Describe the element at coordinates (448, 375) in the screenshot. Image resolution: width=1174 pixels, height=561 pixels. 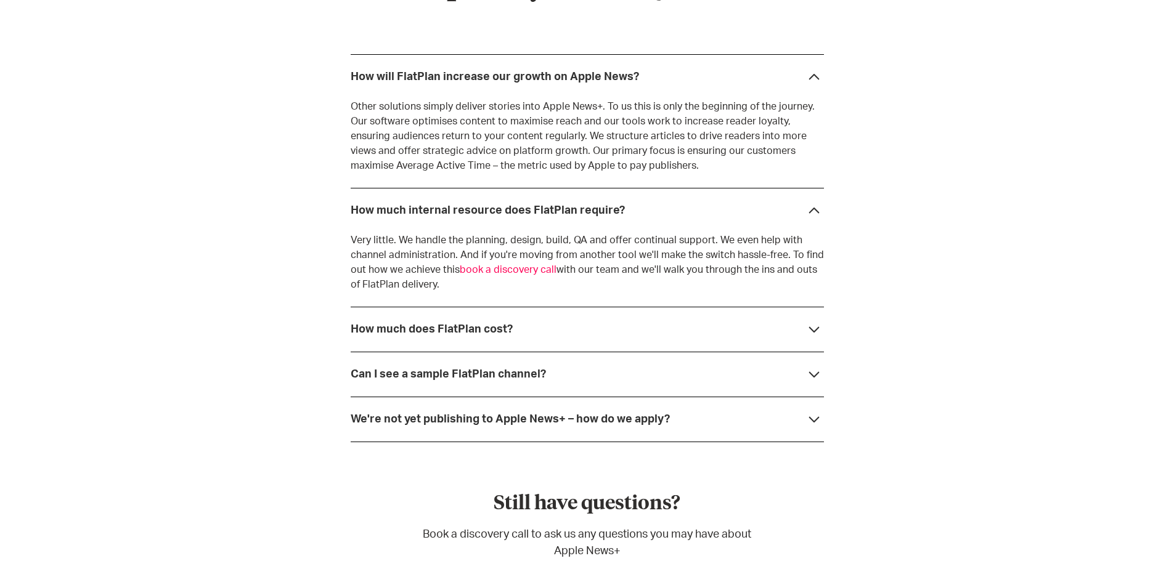
I see `div: Can I see a sample FlatPlan channel?` at that location.